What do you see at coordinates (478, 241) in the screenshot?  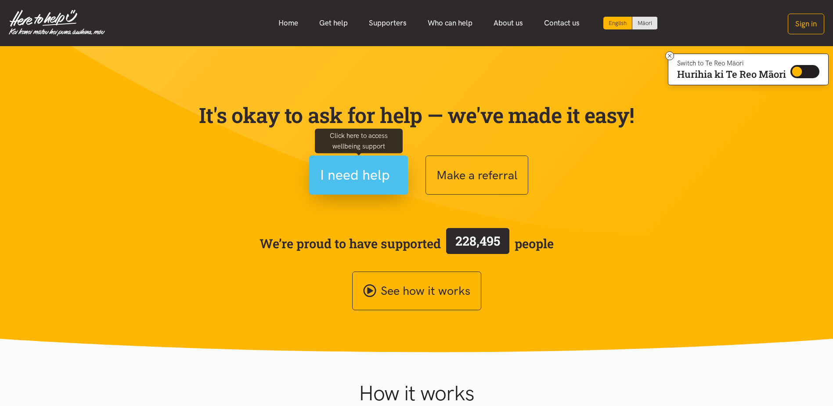 I see `span: 228,495` at bounding box center [478, 241].